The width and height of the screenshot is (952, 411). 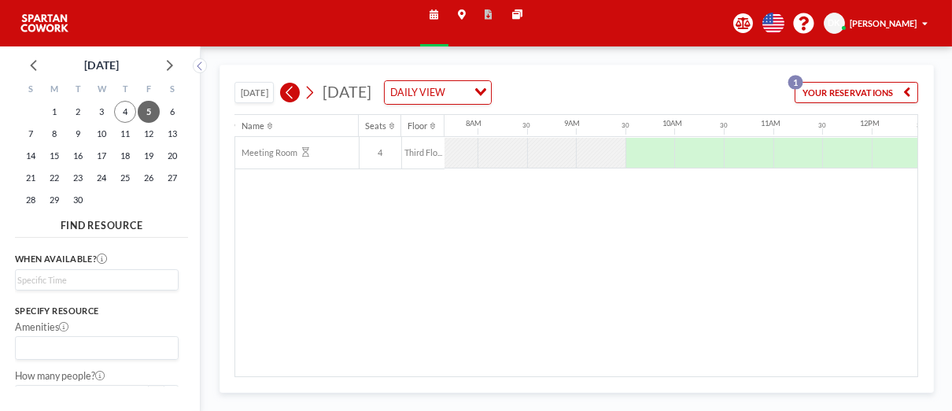 What do you see at coordinates (380, 153) in the screenshot?
I see `span: 4` at bounding box center [380, 153].